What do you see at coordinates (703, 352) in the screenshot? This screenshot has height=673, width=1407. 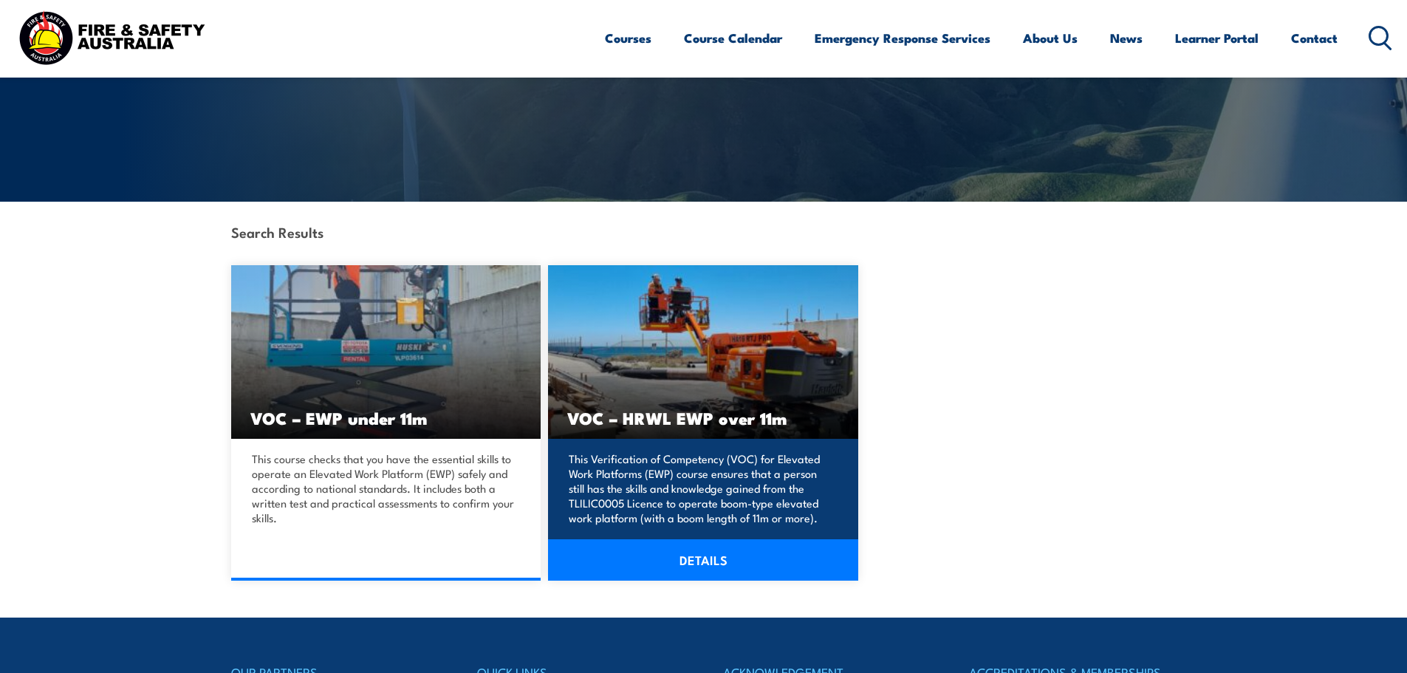 I see `a: VOC – HRWL EWP over 11m` at bounding box center [703, 352].